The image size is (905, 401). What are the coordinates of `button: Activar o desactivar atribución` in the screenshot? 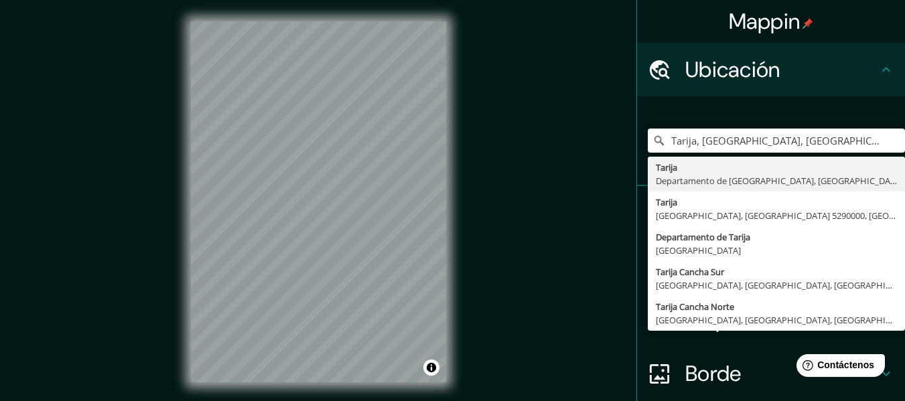 It's located at (431, 368).